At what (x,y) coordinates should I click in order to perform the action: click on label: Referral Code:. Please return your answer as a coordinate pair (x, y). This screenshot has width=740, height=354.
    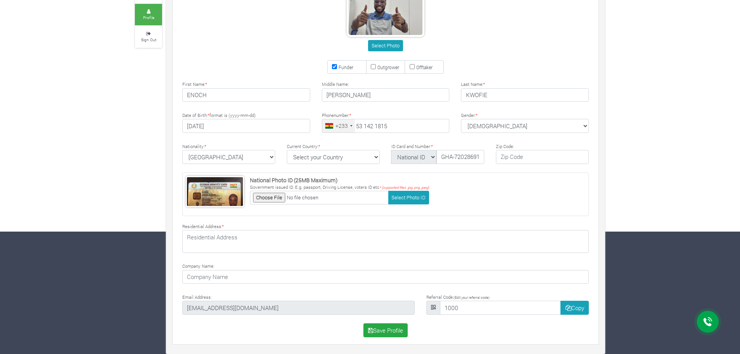
    Looking at the image, I should click on (458, 297).